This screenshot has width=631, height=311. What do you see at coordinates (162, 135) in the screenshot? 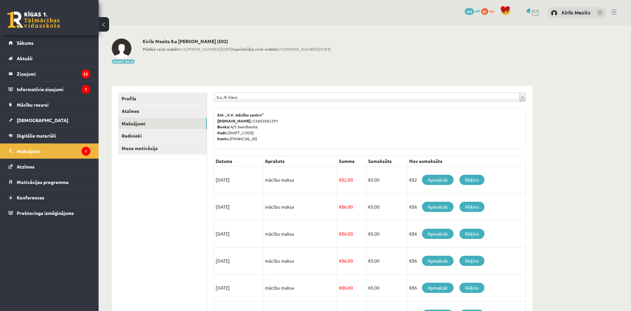
I see `a: Radinieki` at bounding box center [162, 135].